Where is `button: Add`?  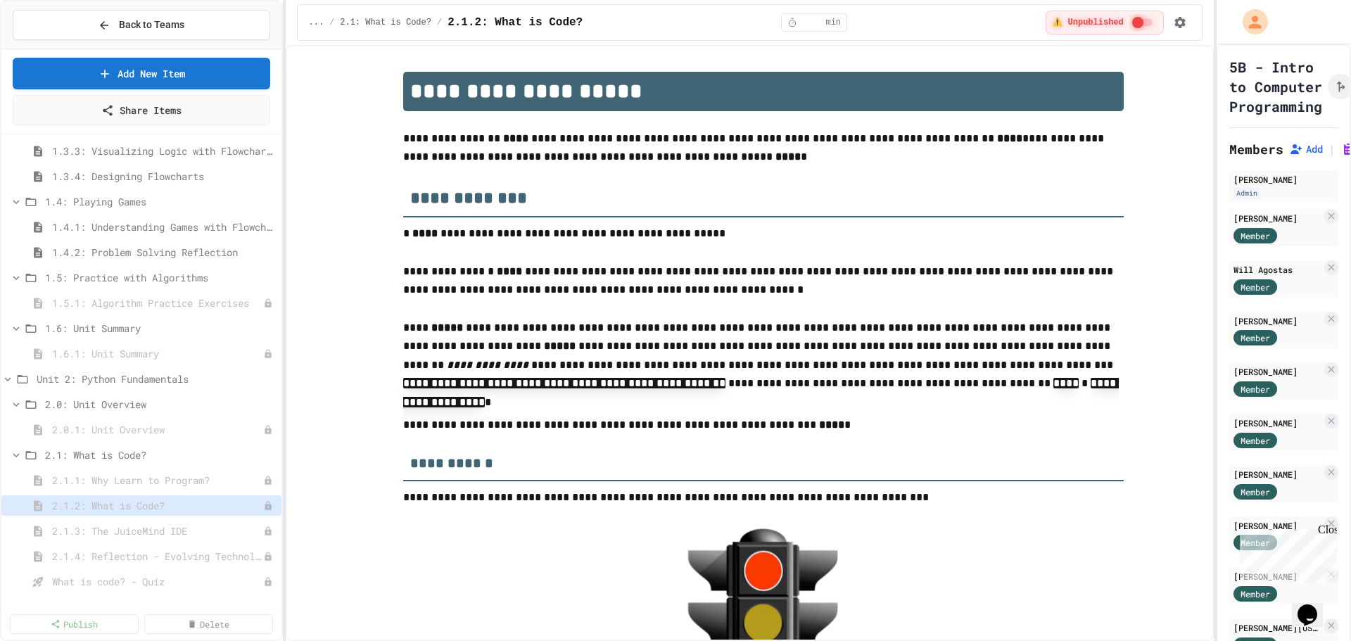
button: Add is located at coordinates (1306, 149).